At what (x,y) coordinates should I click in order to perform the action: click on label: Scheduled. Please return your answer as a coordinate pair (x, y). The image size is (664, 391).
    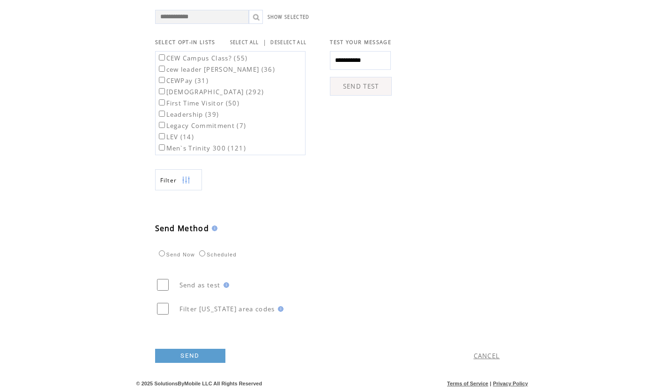
    Looking at the image, I should click on (217, 255).